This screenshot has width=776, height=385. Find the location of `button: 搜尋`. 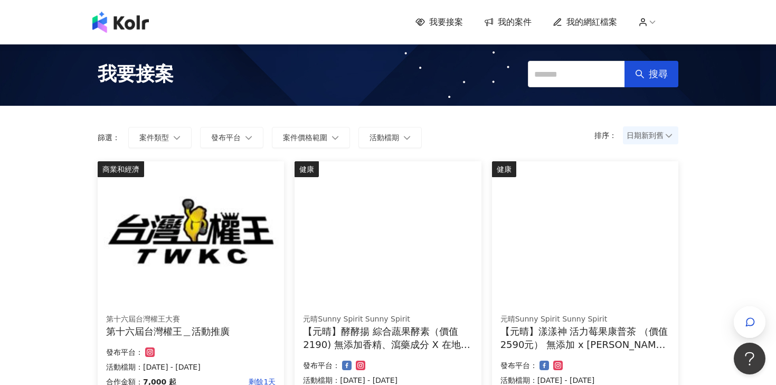

button: 搜尋 is located at coordinates (652, 74).